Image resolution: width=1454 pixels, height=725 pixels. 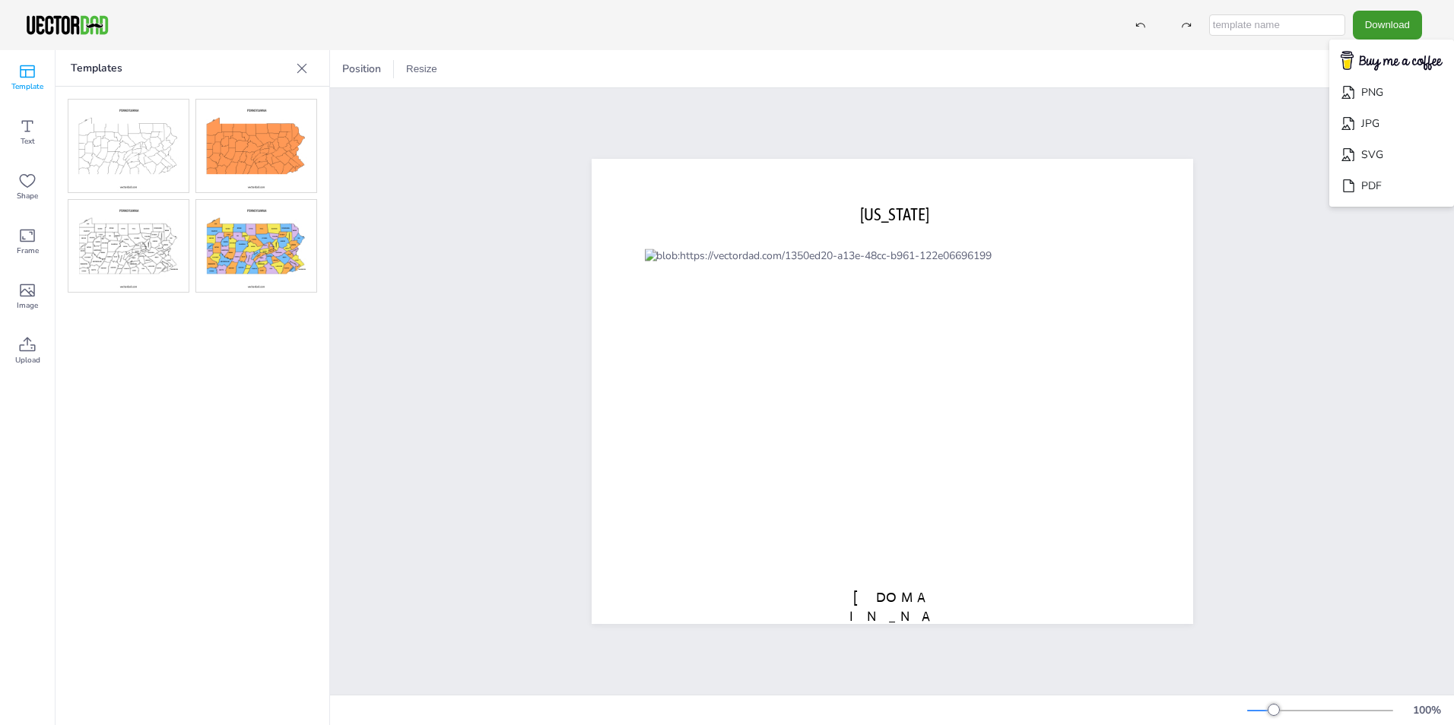 I want to click on li: JPG, so click(x=1392, y=123).